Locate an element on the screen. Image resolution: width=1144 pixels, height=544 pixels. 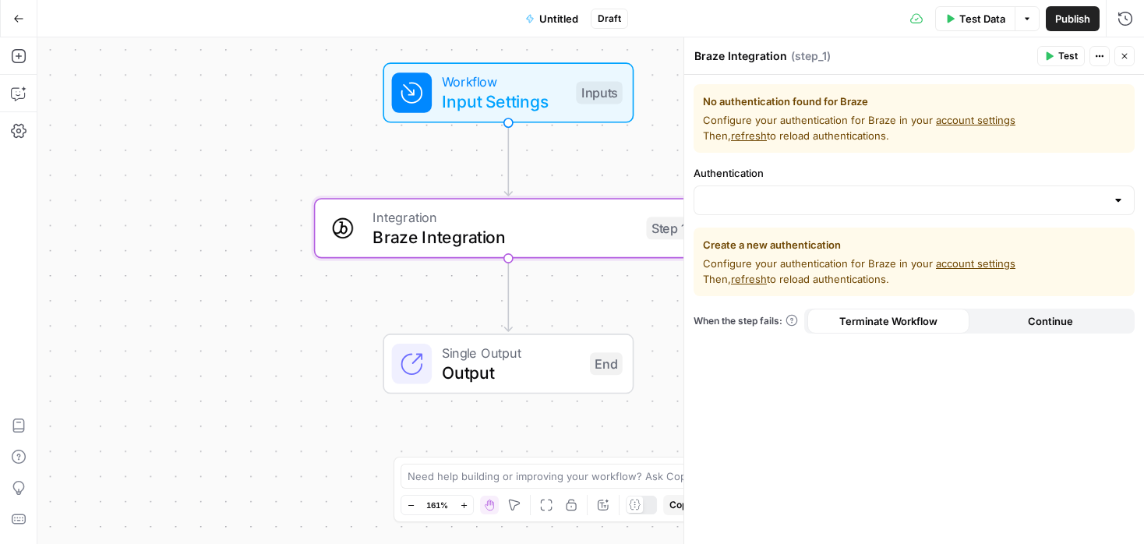
span: Output is located at coordinates (510, 373).